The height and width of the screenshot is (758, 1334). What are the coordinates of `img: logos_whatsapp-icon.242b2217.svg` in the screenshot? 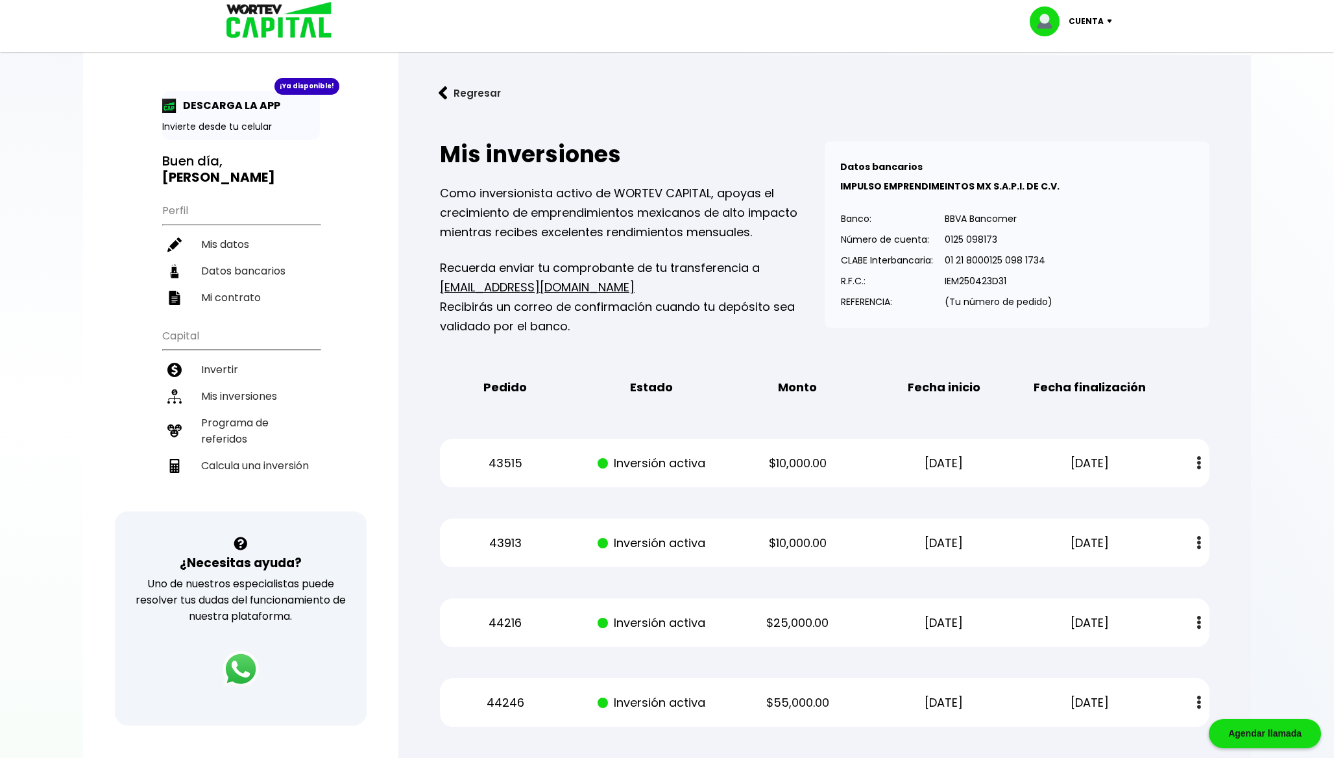 It's located at (241, 669).